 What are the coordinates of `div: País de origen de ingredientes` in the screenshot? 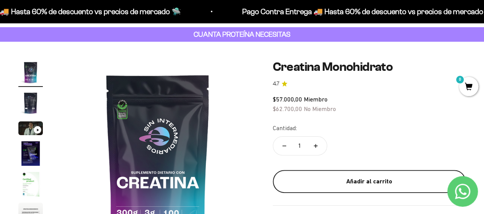 It's located at (84, 75).